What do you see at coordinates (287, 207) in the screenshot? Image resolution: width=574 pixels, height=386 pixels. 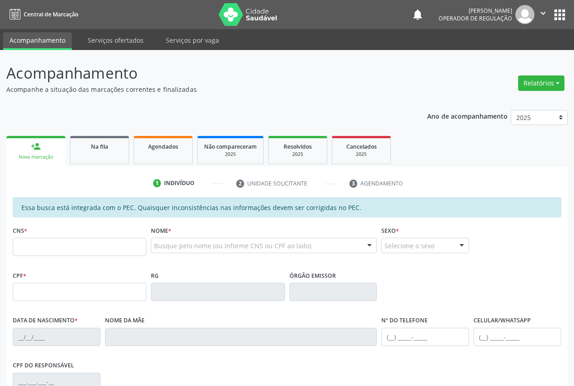 I see `div: Essa busca está integrada com o PEC. Quaisquer inconsistências nas informações devem ser corrigid...` at bounding box center [287, 207].